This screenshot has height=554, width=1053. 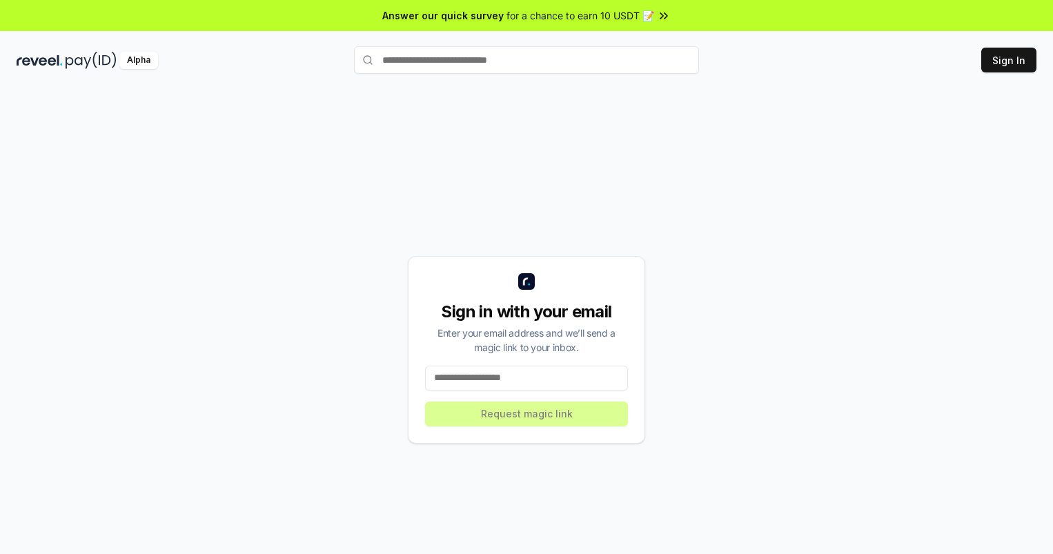 I want to click on img: logo_small, so click(x=527, y=282).